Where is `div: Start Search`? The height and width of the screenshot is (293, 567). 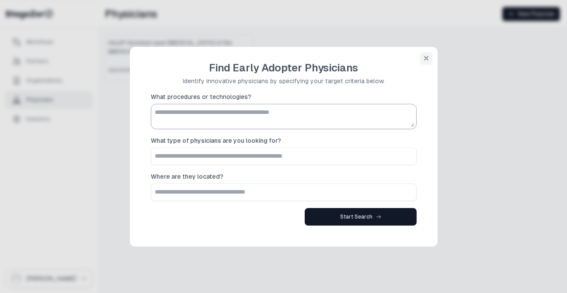 div: Start Search is located at coordinates (361, 216).